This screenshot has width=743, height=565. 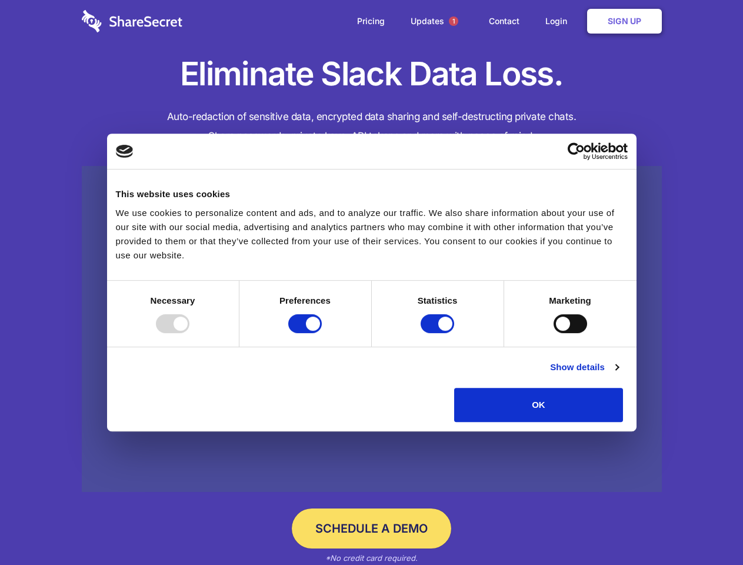 I want to click on img: logo-wordmark-white-trans-d4663122ce5f474addd5e946df7df03e33cb6a1c49d2221995e7729f52c070b2.svg, so click(x=132, y=21).